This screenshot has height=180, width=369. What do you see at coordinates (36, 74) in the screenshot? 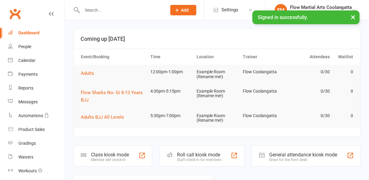
I see `a: Payments` at bounding box center [36, 74].